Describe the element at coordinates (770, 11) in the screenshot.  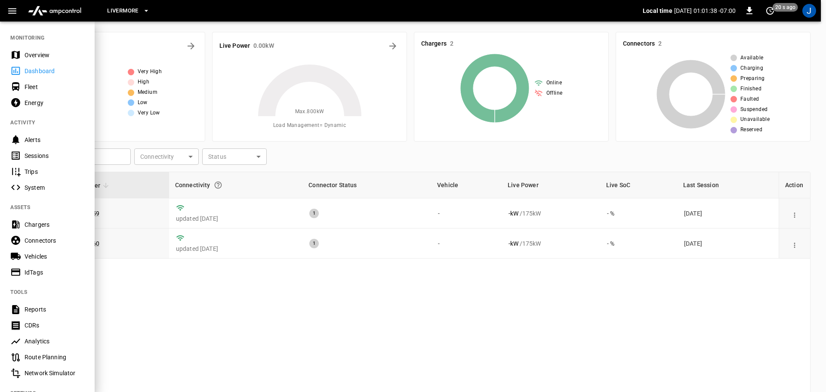
I see `button: set refresh interval` at that location.